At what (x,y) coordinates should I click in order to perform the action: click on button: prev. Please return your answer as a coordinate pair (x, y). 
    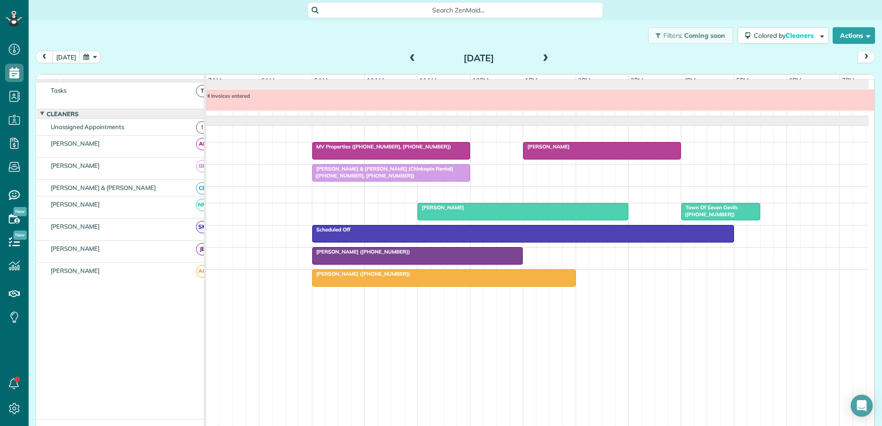
    Looking at the image, I should click on (44, 57).